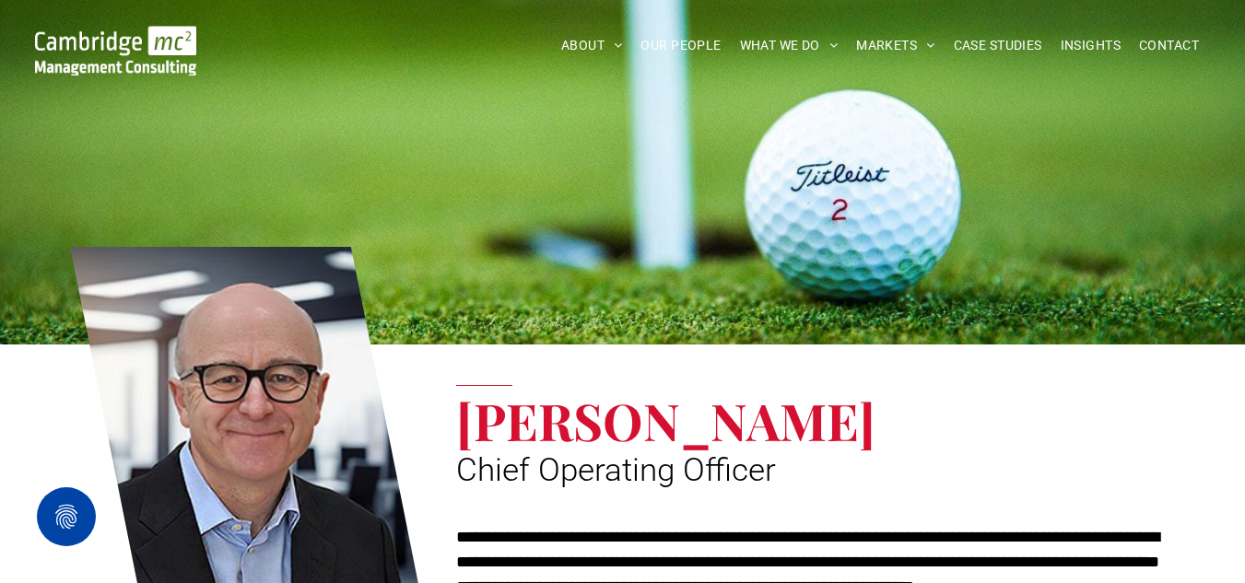  Describe the element at coordinates (789, 45) in the screenshot. I see `a: WHAT WE DO` at that location.